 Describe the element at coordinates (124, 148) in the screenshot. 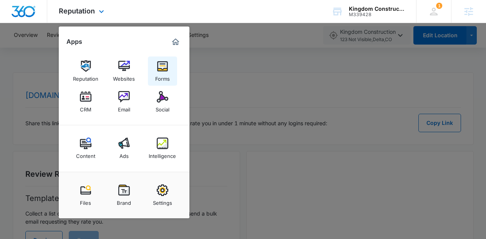

I see `a: Ads` at that location.